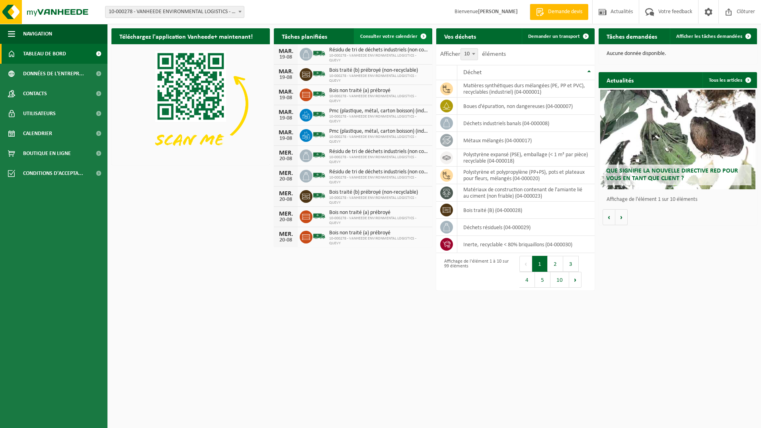 The width and height of the screenshot is (761, 428). Describe the element at coordinates (526, 140) in the screenshot. I see `td: métaux mélangés (04-000017)` at that location.